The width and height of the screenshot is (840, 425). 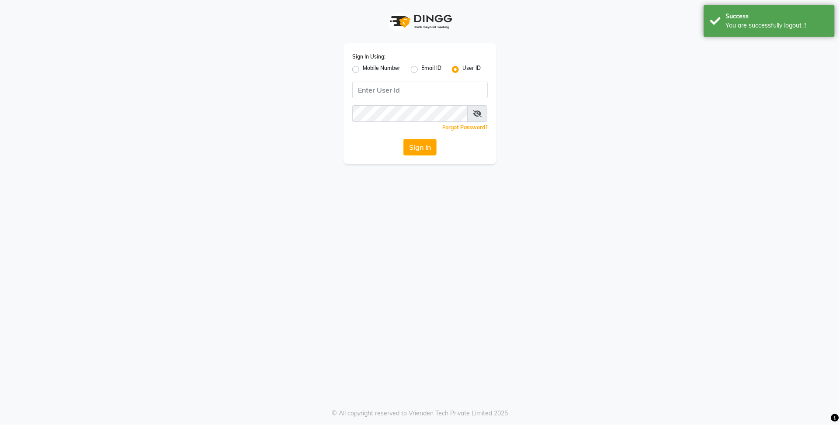 What do you see at coordinates (471, 69) in the screenshot?
I see `label: User ID` at bounding box center [471, 69].